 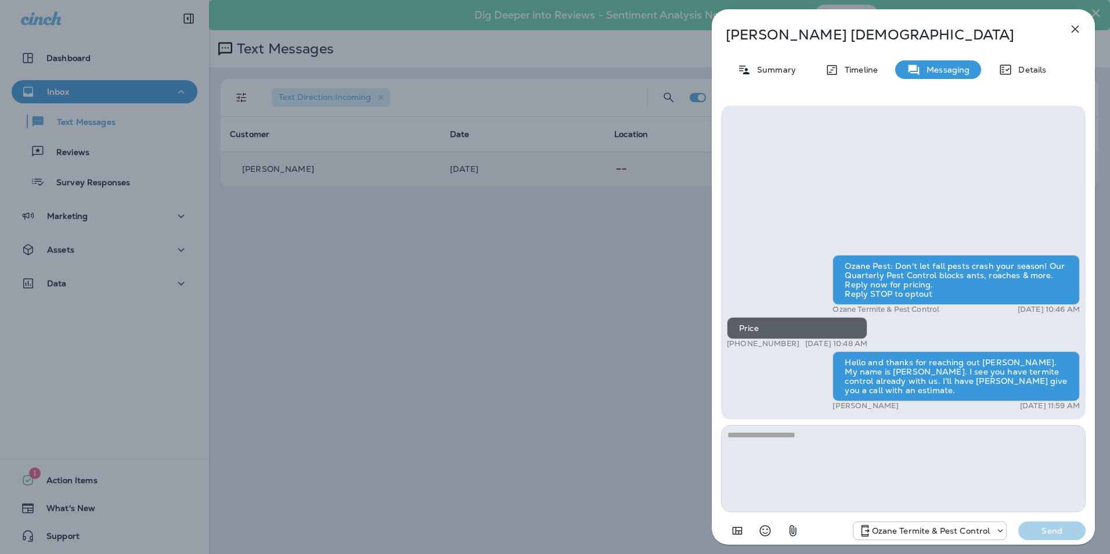 What do you see at coordinates (956, 280) in the screenshot?
I see `div: Ozane Pest: Don't let fall pests crash your season! Our Quarterly Pest Control blocks ants, roach...` at bounding box center [956, 280].